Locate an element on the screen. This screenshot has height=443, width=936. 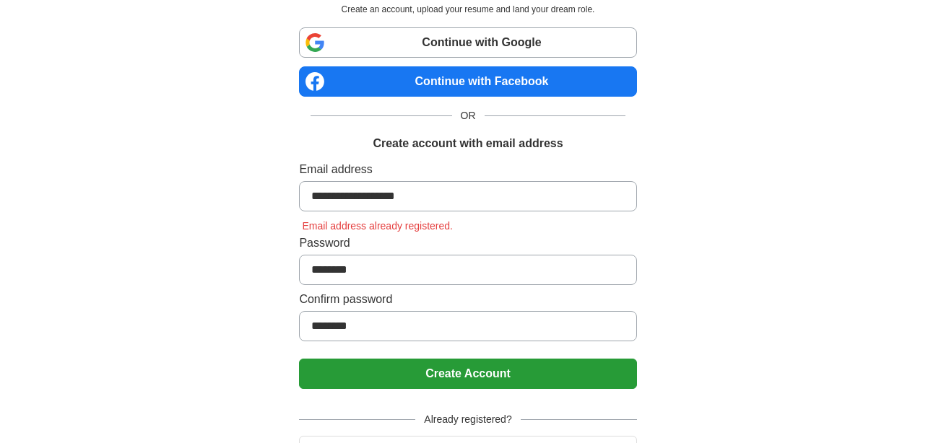
a: Continue with Google is located at coordinates (467, 43).